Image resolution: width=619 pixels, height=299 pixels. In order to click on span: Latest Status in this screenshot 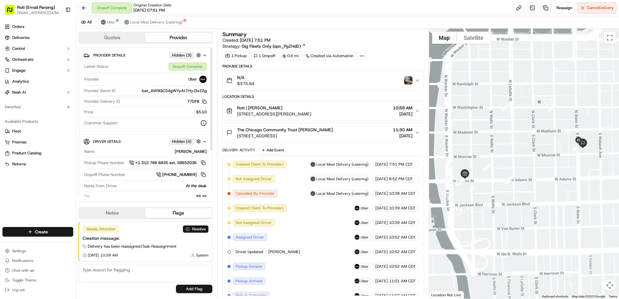, I will do `click(96, 67)`.